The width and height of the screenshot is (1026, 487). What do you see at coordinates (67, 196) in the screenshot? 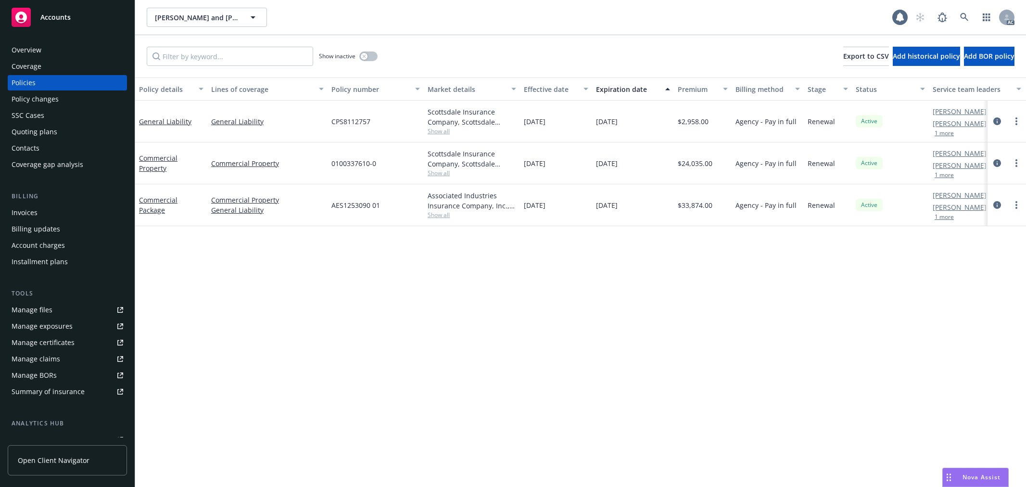
I see `div: Billing` at bounding box center [67, 196].